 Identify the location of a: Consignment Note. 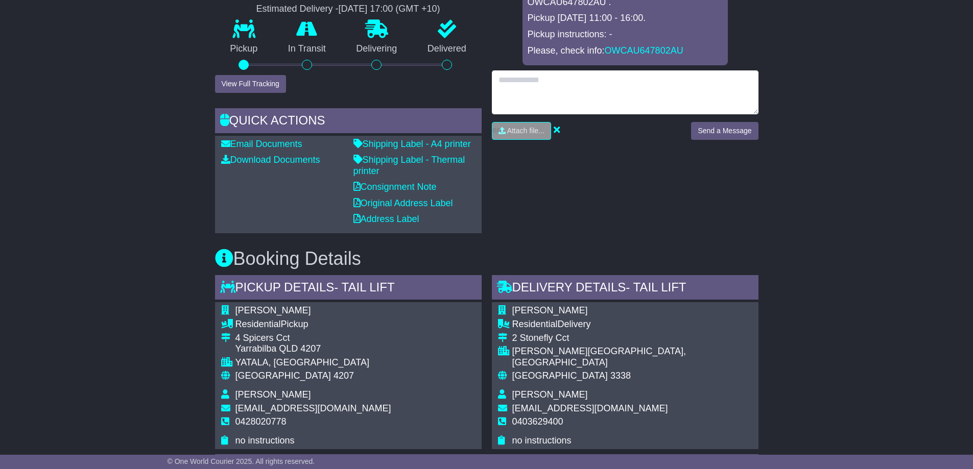
(395, 187).